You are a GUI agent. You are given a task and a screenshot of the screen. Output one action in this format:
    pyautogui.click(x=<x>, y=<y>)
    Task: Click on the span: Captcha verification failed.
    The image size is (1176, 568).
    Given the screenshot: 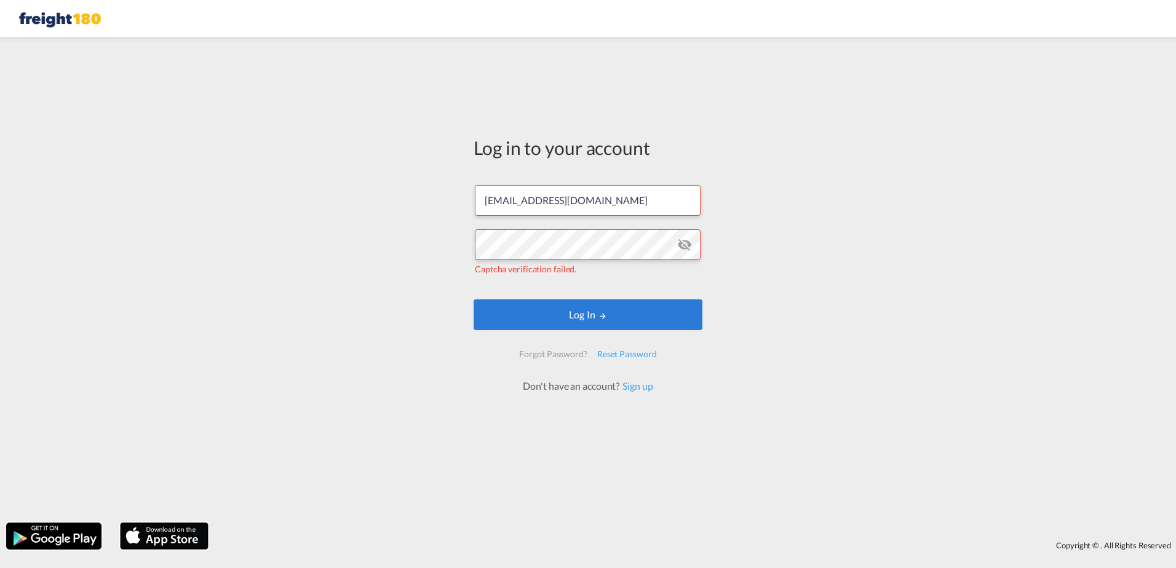 What is the action you would take?
    pyautogui.click(x=525, y=269)
    